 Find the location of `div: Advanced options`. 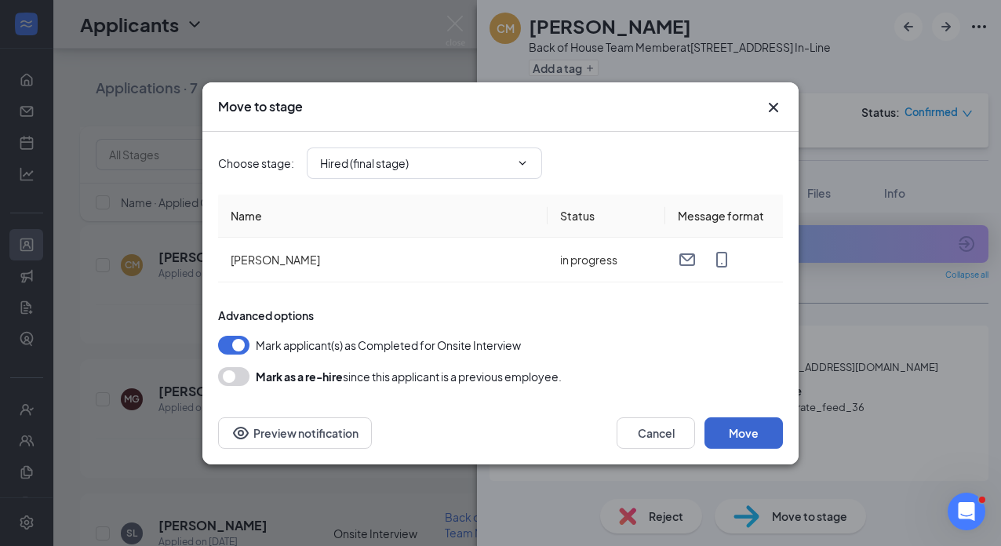

div: Advanced options is located at coordinates (501, 316).